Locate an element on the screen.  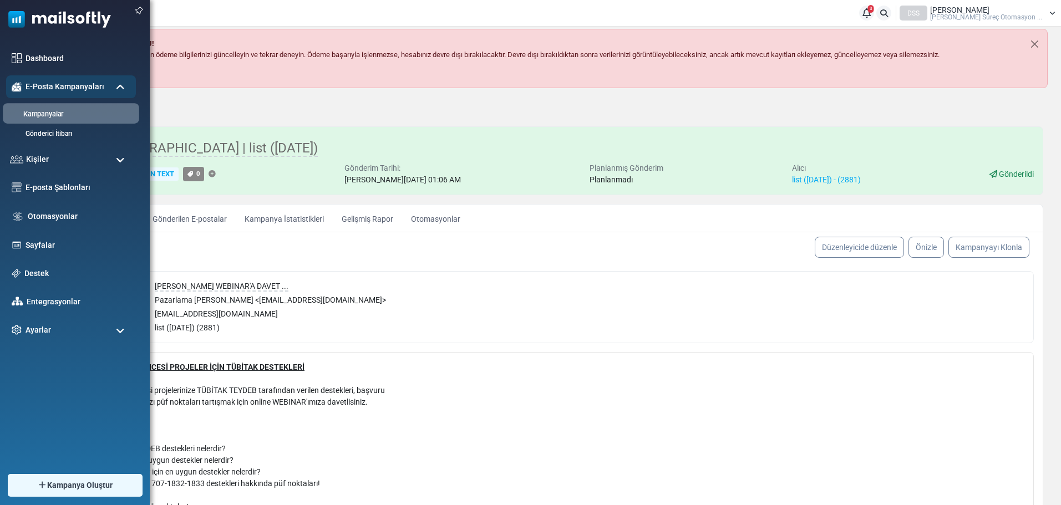
a: Kampanyayı Klonla is located at coordinates (989, 247).